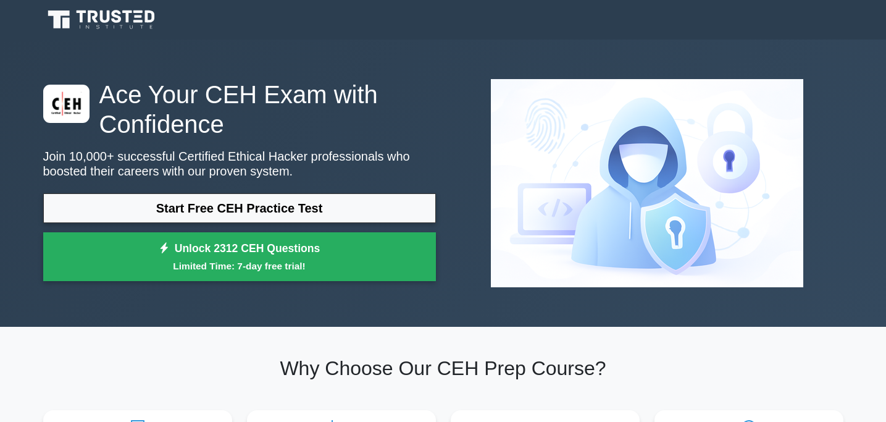 This screenshot has height=422, width=886. What do you see at coordinates (239, 257) in the screenshot?
I see `a: Unlock 2312 CEH QuestionsLimited Time: 7-day free trial!` at bounding box center [239, 257].